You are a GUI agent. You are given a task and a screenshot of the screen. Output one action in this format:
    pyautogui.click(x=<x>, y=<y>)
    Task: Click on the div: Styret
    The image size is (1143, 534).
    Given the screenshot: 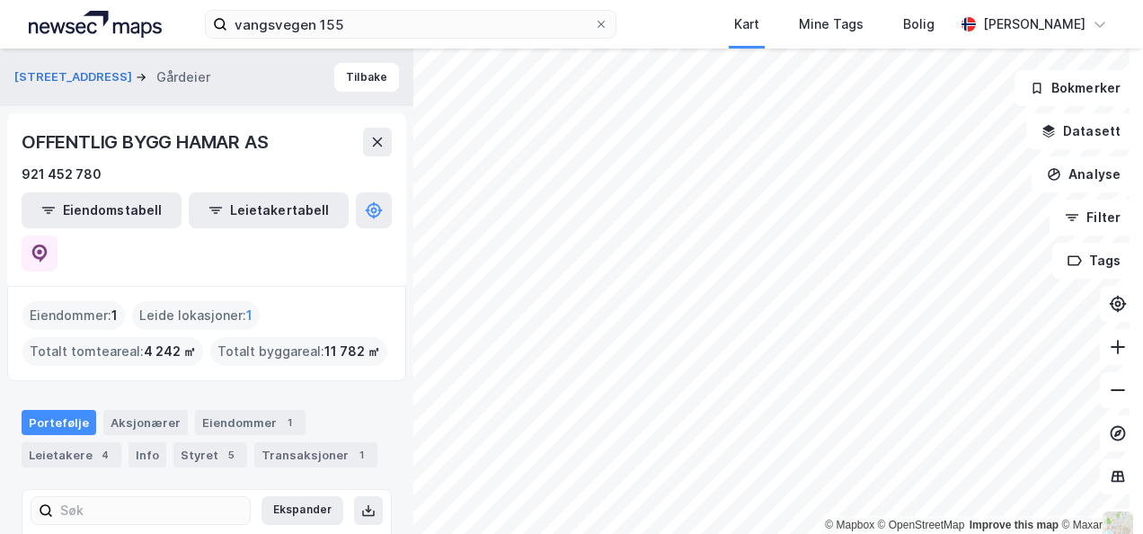 What is the action you would take?
    pyautogui.click(x=210, y=455)
    